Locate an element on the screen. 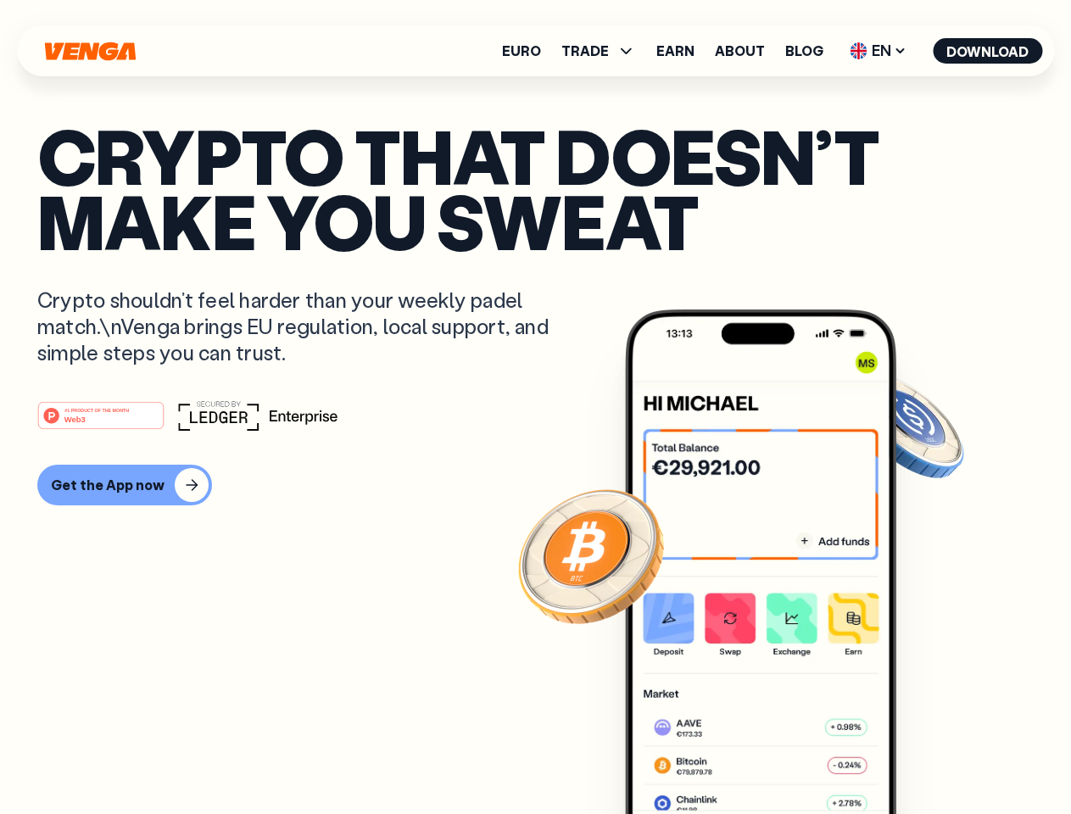 This screenshot has height=814, width=1071. a: Home is located at coordinates (90, 51).